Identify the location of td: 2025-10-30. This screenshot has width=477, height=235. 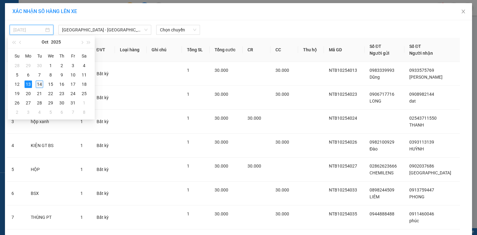
(62, 103).